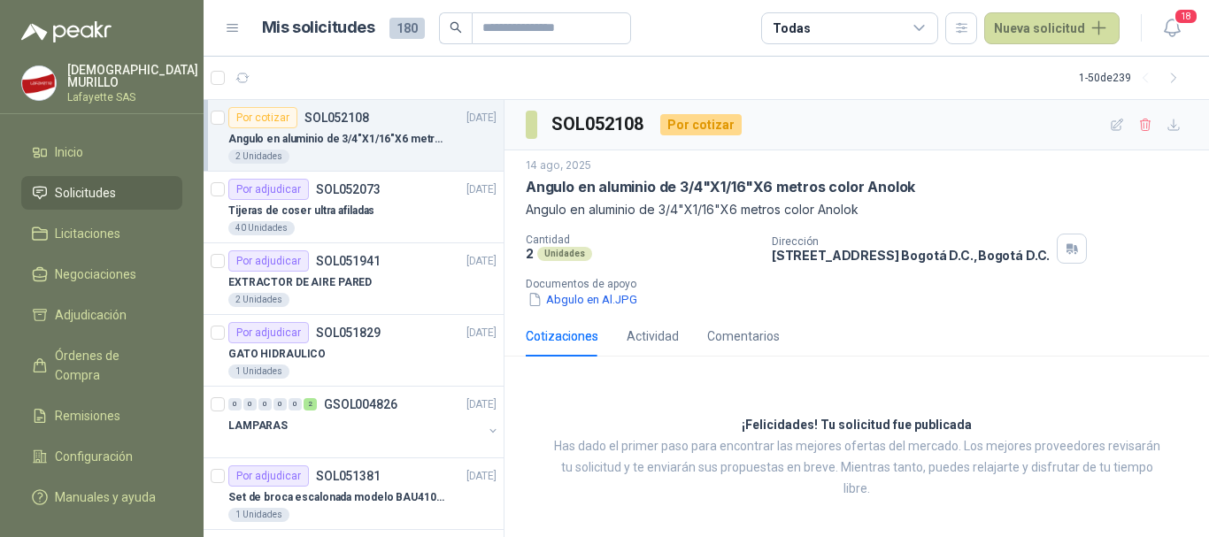 Image resolution: width=1209 pixels, height=537 pixels. What do you see at coordinates (565, 254) in the screenshot?
I see `div: Unidades` at bounding box center [565, 254].